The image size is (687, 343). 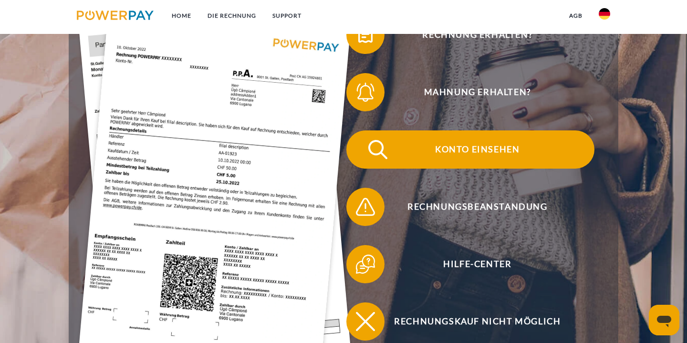 I want to click on img: qb_bell.svg, so click(x=365, y=92).